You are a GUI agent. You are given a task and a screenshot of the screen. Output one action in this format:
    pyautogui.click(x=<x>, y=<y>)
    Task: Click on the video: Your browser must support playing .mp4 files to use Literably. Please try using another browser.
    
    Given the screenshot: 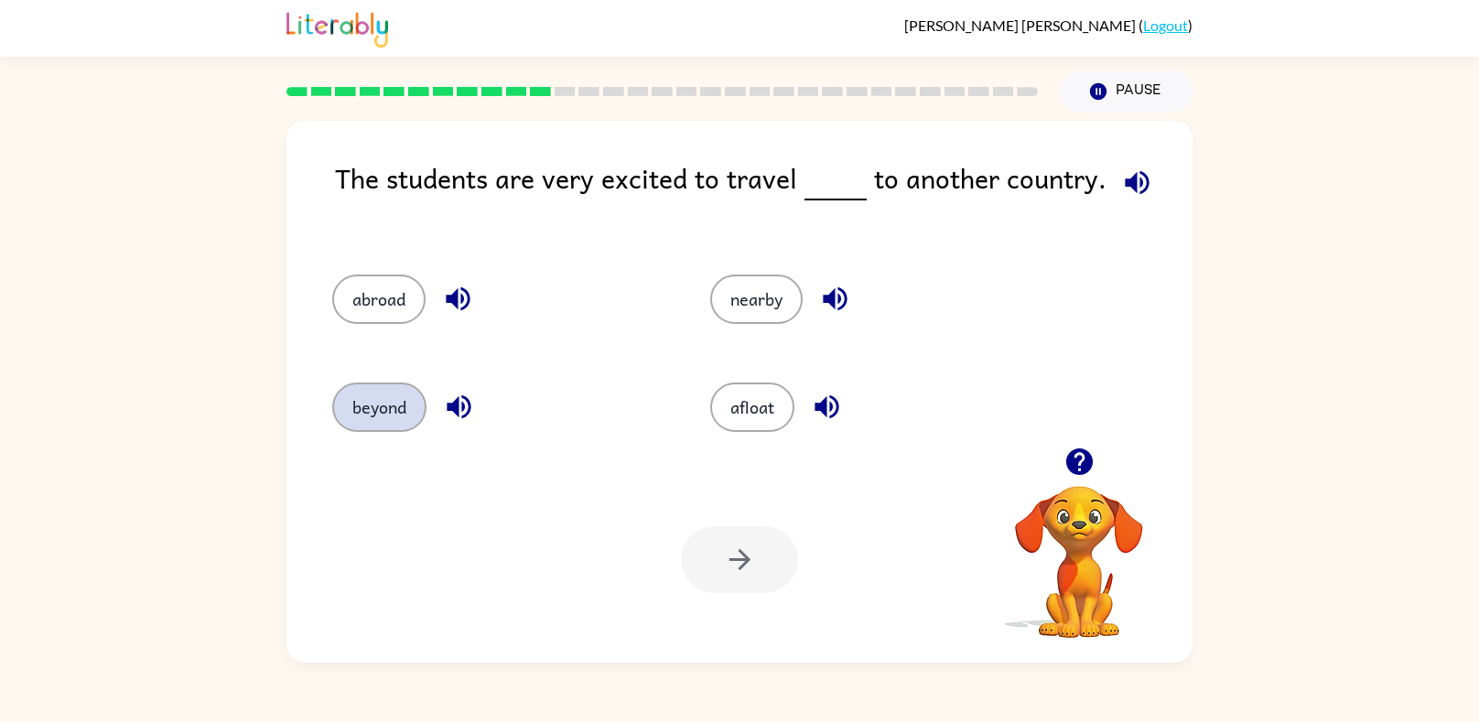 What is the action you would take?
    pyautogui.click(x=1079, y=549)
    